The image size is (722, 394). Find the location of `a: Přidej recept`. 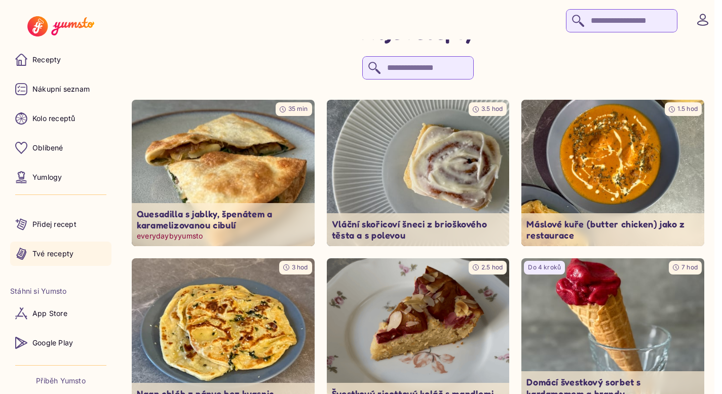

a: Přidej recept is located at coordinates (61, 225).